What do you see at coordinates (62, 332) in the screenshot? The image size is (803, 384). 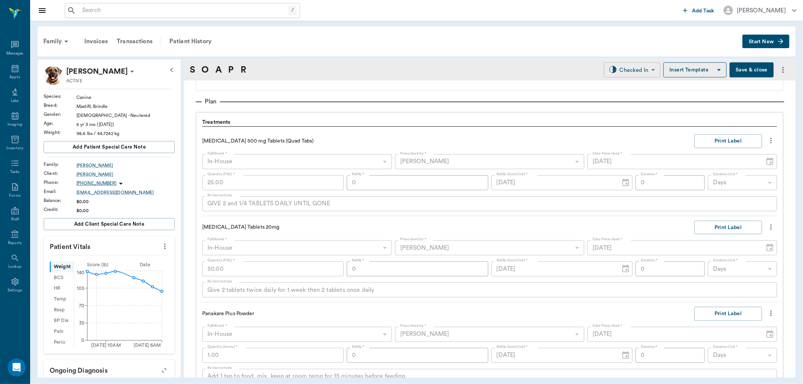 I see `div: Pain` at bounding box center [62, 332].